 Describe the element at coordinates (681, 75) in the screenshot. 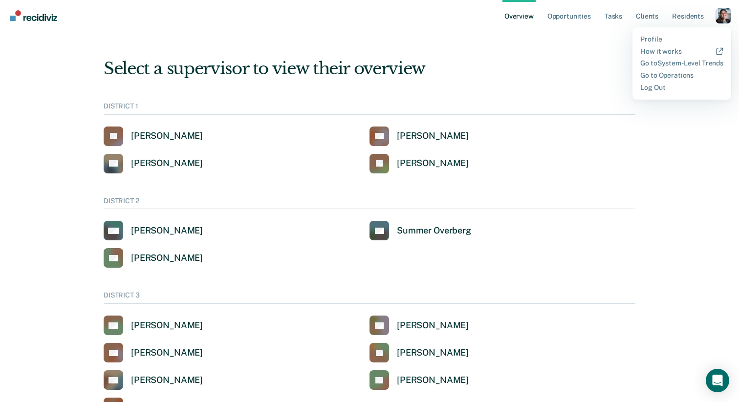

I see `a: Go to Operations` at that location.